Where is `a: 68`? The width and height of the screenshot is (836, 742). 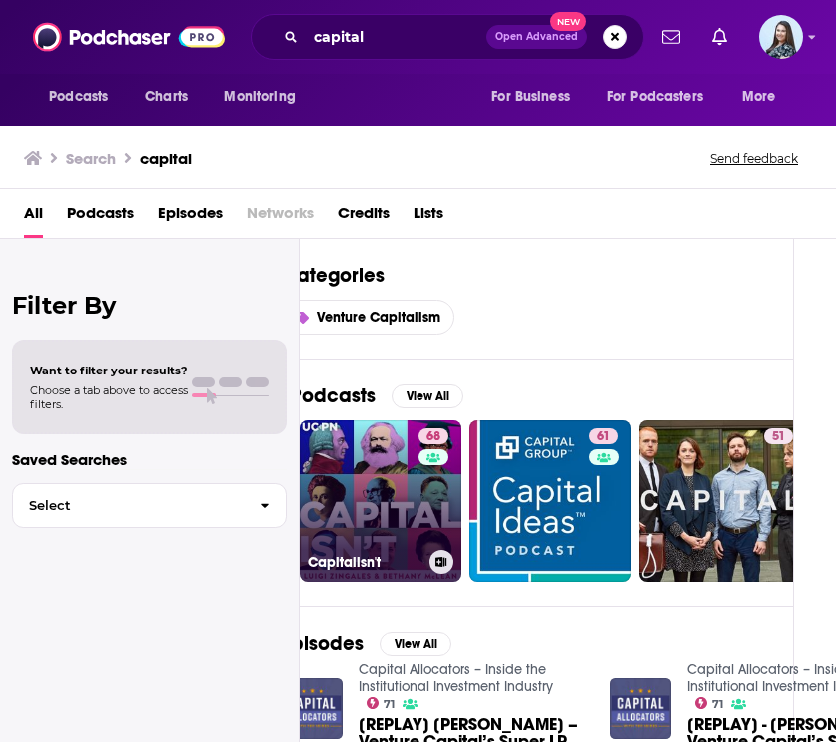 a: 68 is located at coordinates (433, 436).